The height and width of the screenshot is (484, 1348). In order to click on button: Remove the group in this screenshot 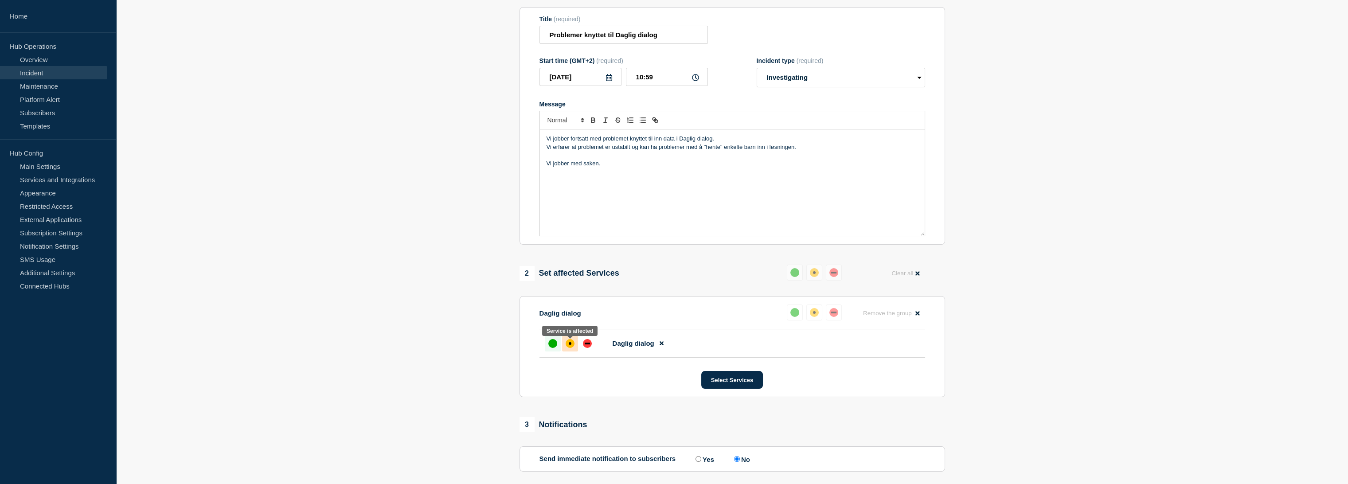, I will do `click(892, 313)`.